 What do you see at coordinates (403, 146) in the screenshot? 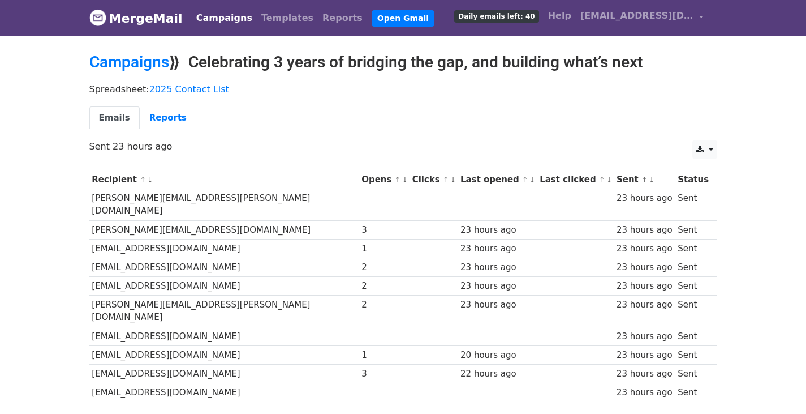
I see `p: Sent 23 hours ago` at bounding box center [403, 146].